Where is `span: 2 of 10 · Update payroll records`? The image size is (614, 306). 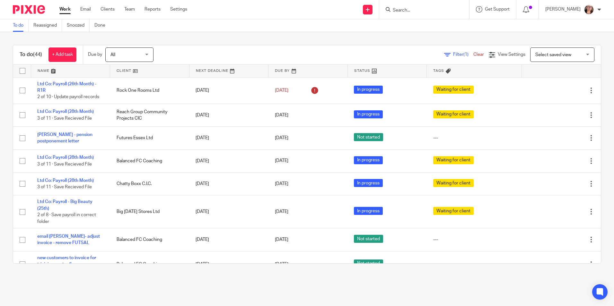 span: 2 of 10 · Update payroll records is located at coordinates (68, 97).